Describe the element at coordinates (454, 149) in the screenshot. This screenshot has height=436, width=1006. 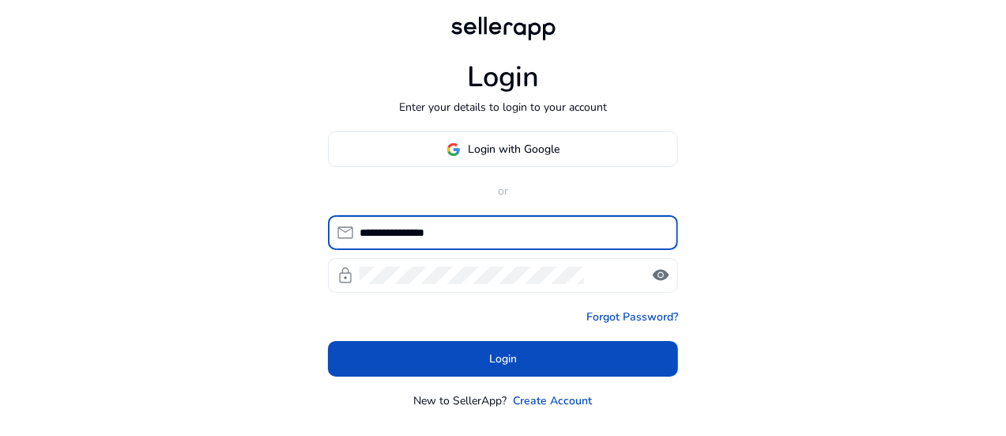
I see `img: google-logo.svg` at that location.